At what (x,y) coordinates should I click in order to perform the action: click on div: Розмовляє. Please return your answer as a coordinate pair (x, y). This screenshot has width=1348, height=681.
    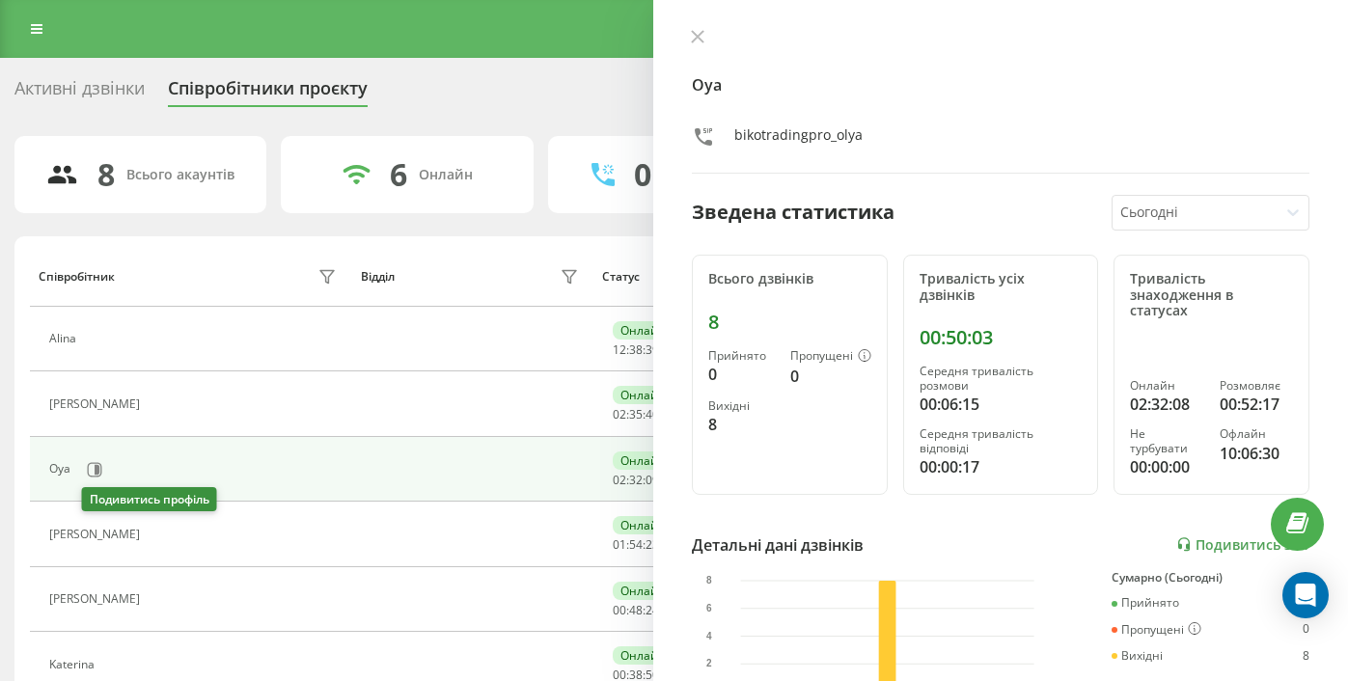
    Looking at the image, I should click on (1256, 386).